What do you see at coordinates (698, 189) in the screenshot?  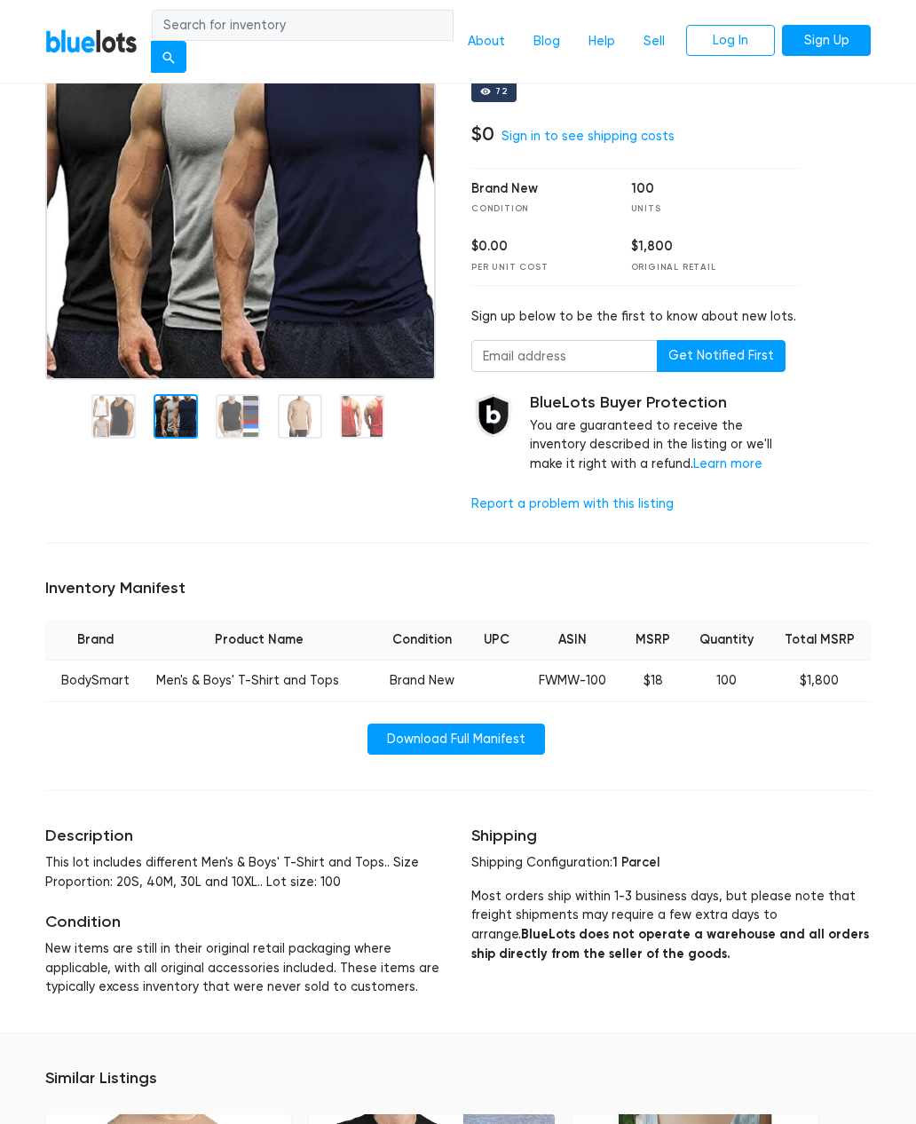 I see `div: 100` at bounding box center [698, 189].